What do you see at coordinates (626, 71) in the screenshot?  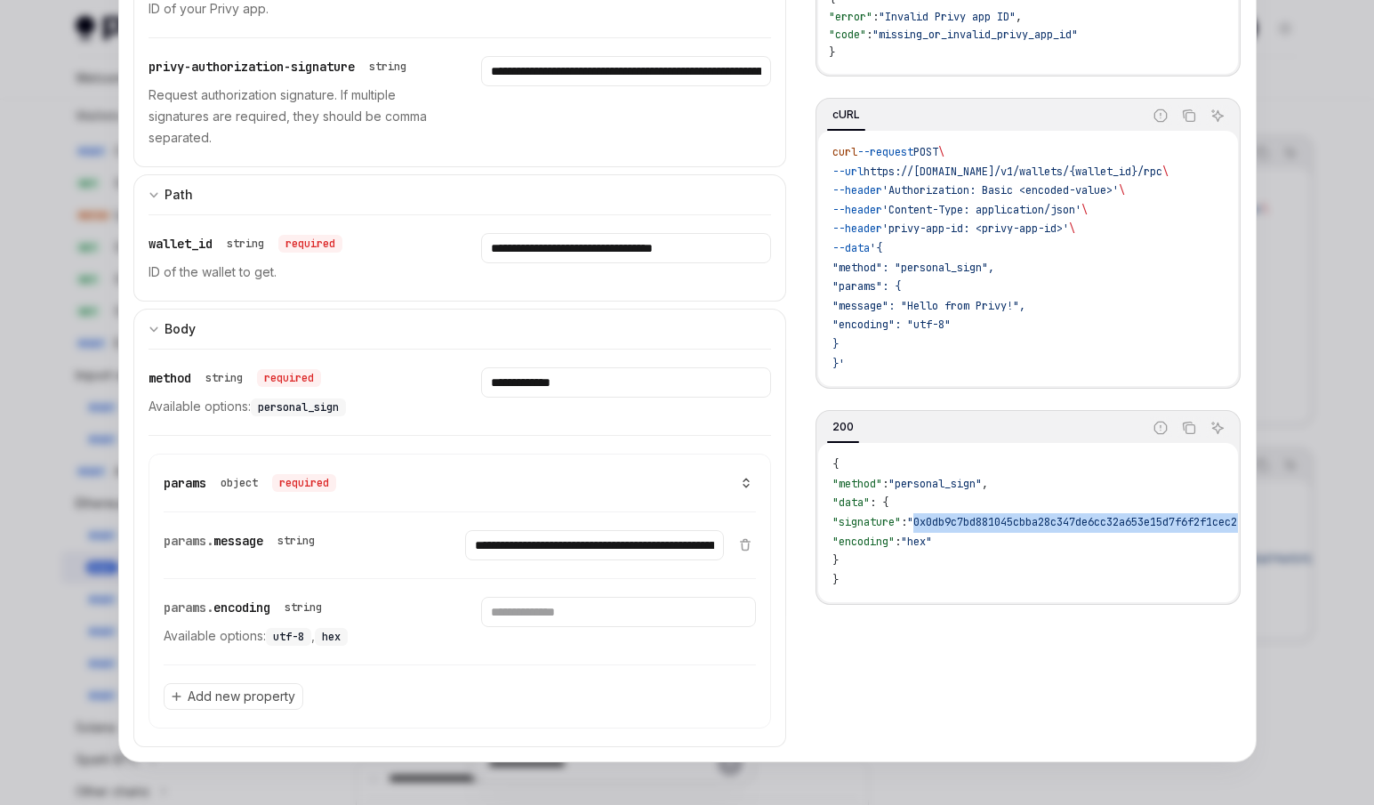 I see `input: Enter privy-authorization-signature` at bounding box center [626, 71].